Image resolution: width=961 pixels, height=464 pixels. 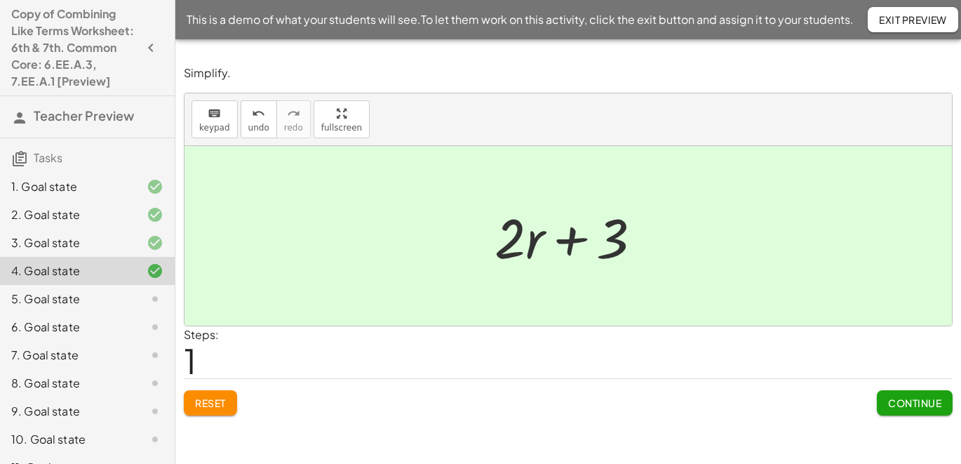 What do you see at coordinates (342, 119) in the screenshot?
I see `button: fullscreen` at bounding box center [342, 119].